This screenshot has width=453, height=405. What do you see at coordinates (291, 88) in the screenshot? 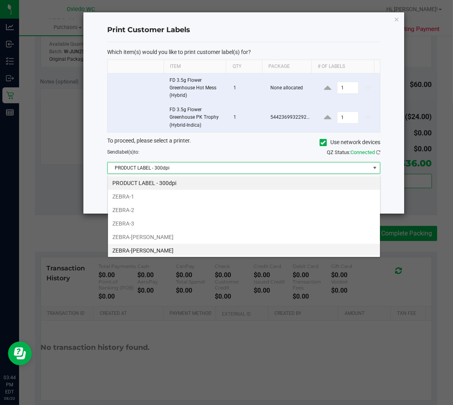
I see `td: None allocated` at bounding box center [291, 88].